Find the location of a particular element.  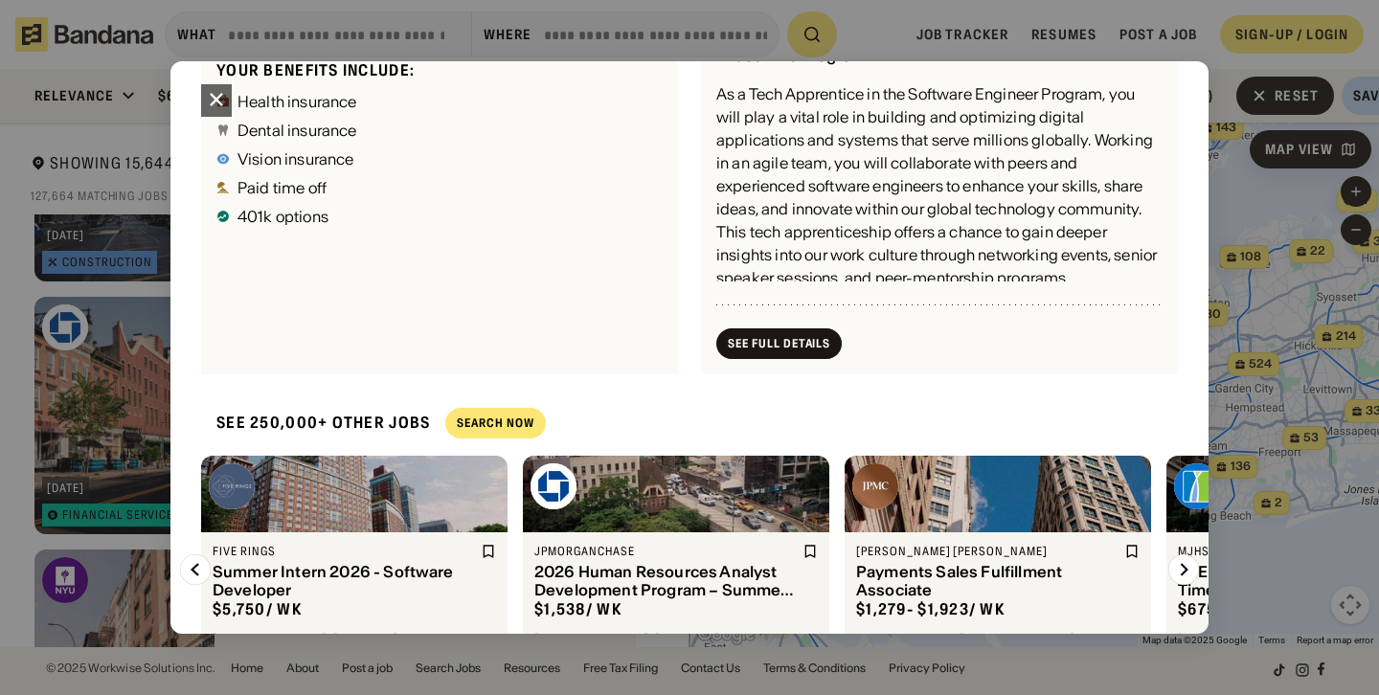

div: Search Now is located at coordinates (495, 423).